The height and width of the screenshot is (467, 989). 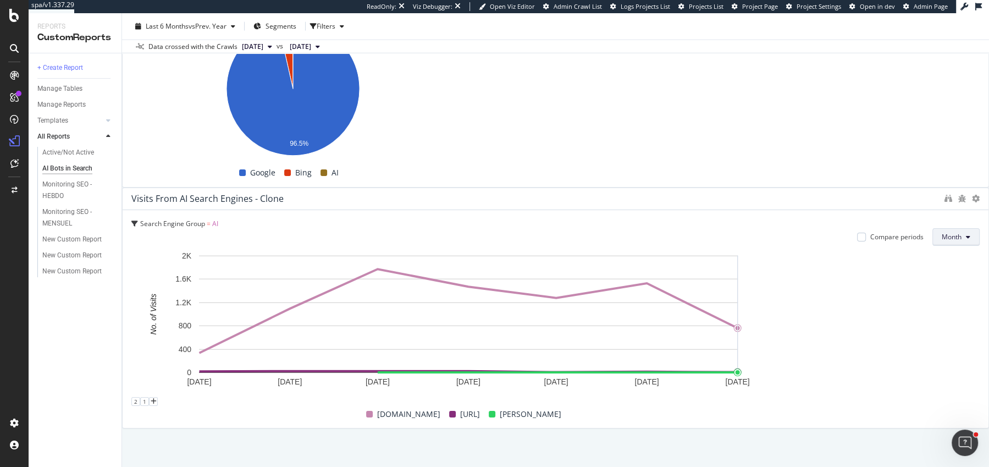 What do you see at coordinates (818, 6) in the screenshot?
I see `span: Project Settings` at bounding box center [818, 6].